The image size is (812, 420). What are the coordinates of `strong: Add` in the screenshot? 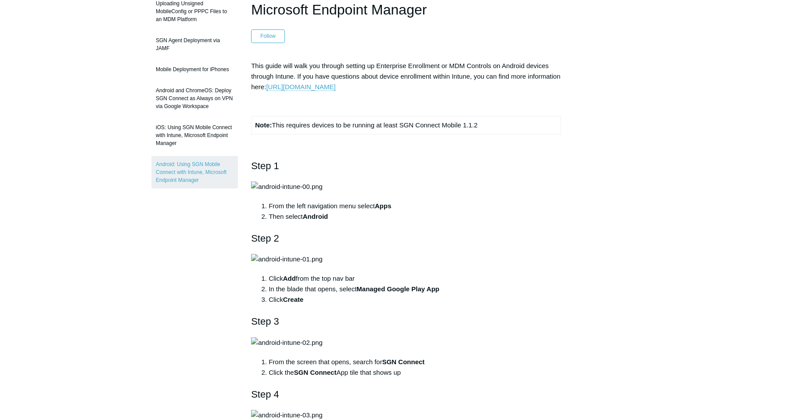 It's located at (289, 278).